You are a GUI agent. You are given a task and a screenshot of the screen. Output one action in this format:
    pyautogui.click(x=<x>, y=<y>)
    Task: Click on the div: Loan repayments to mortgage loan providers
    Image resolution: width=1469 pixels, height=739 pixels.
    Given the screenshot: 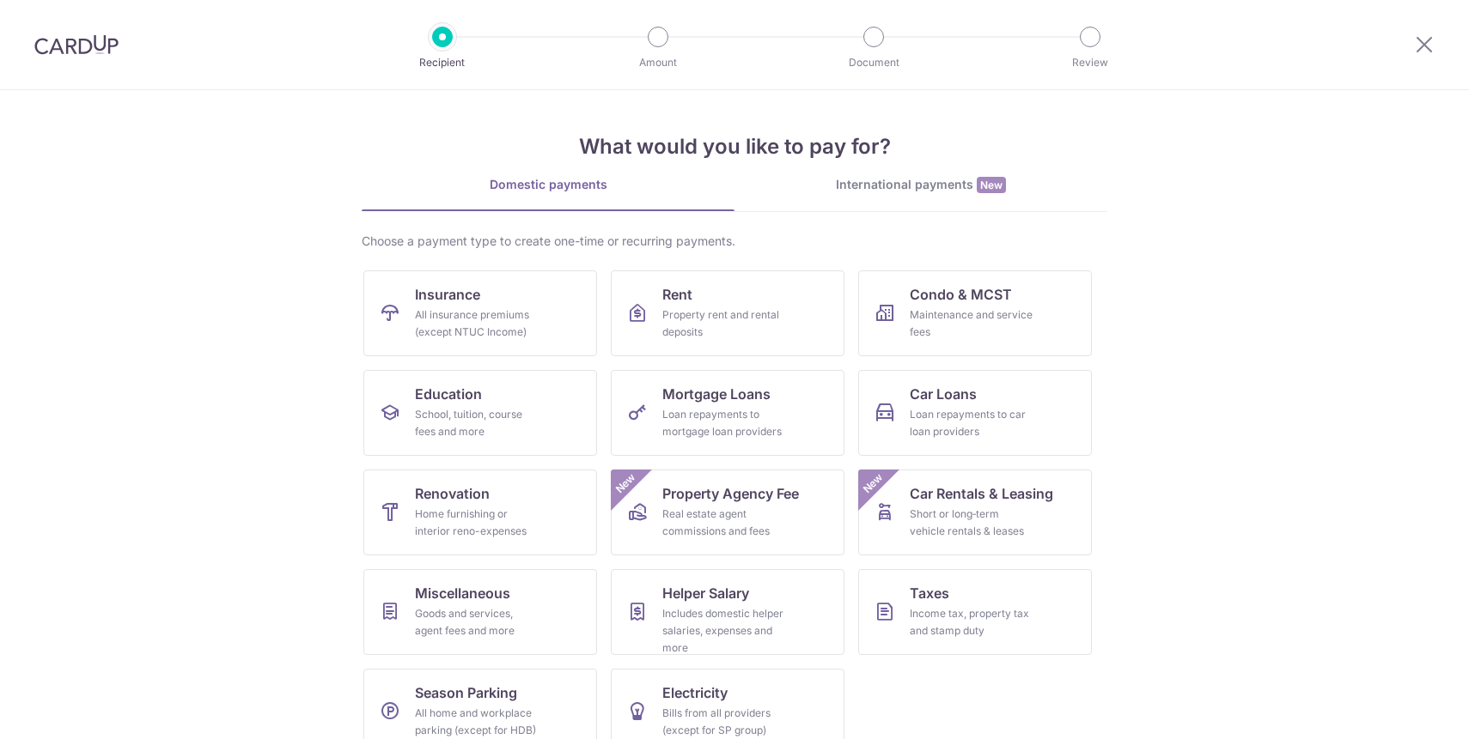 What is the action you would take?
    pyautogui.click(x=724, y=423)
    